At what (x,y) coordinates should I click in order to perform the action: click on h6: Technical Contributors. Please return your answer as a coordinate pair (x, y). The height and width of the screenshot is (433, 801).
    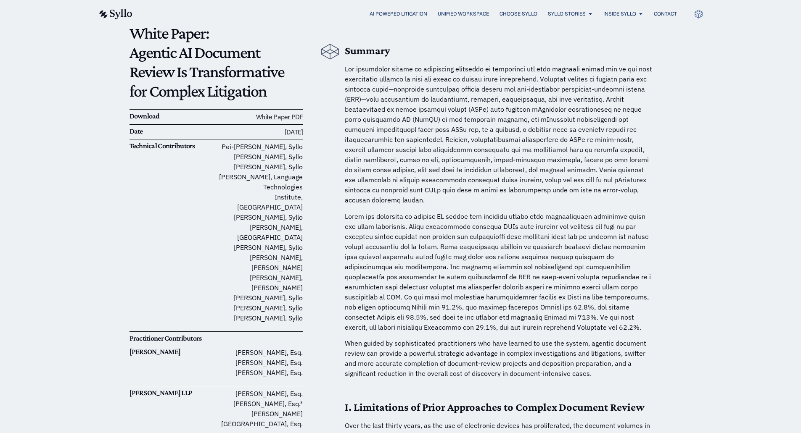
    Looking at the image, I should click on (173, 146).